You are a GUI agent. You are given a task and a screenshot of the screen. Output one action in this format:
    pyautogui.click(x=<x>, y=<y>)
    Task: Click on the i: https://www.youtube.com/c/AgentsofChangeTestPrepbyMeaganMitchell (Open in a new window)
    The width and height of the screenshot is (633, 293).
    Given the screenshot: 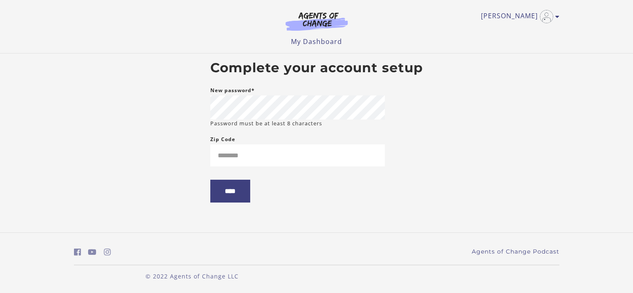 What is the action you would take?
    pyautogui.click(x=92, y=252)
    